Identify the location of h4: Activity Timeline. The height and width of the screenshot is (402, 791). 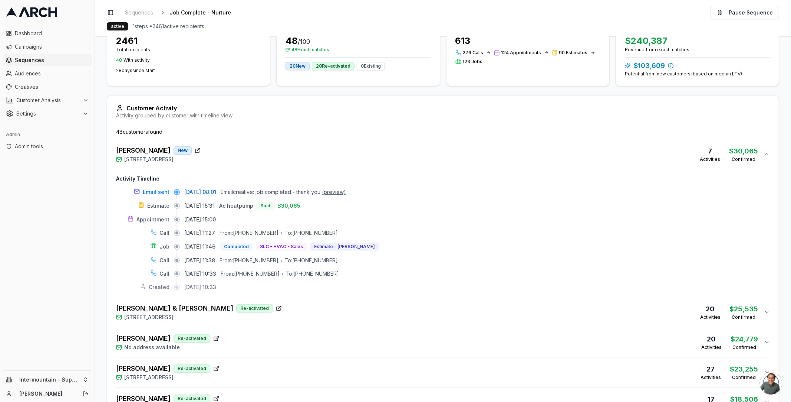
(443, 178).